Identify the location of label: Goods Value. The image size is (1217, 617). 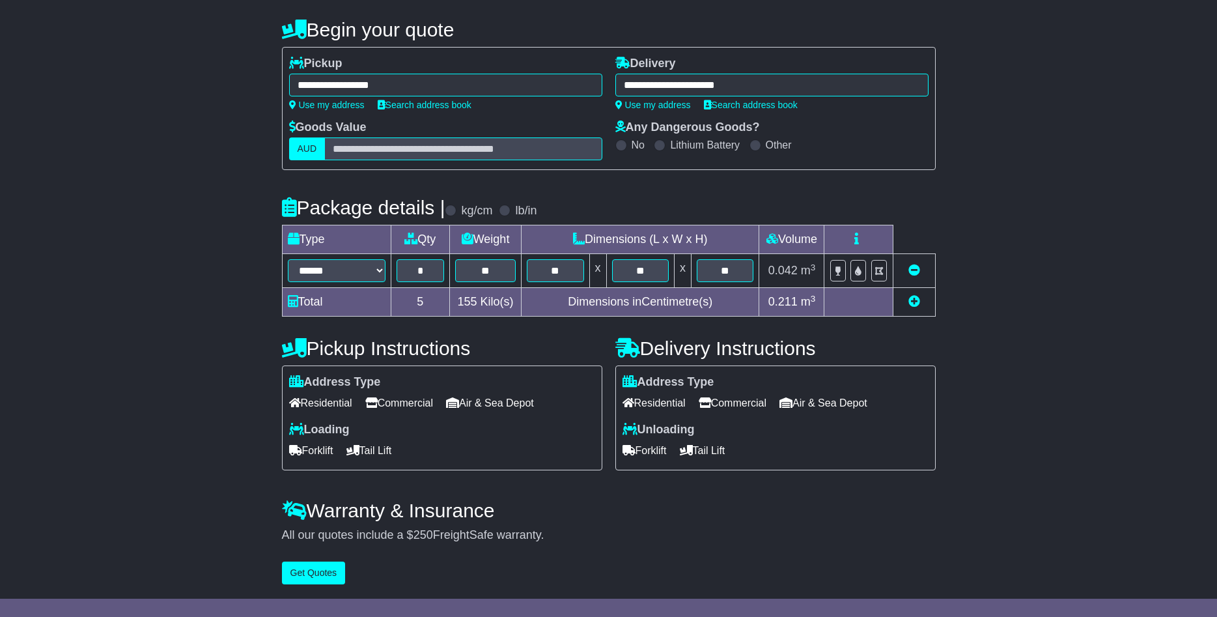
(327, 128).